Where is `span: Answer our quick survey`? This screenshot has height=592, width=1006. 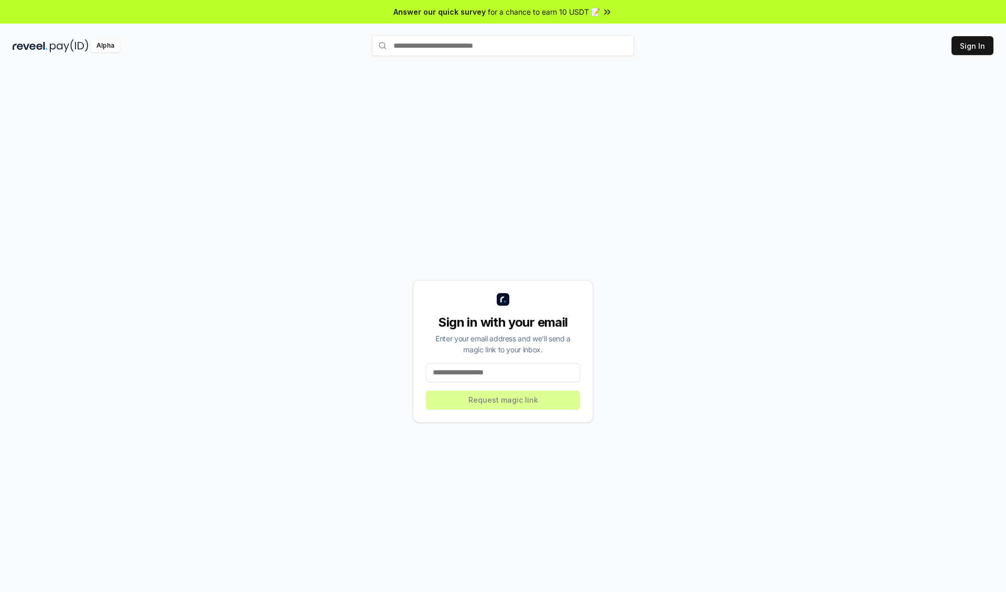 span: Answer our quick survey is located at coordinates (440, 12).